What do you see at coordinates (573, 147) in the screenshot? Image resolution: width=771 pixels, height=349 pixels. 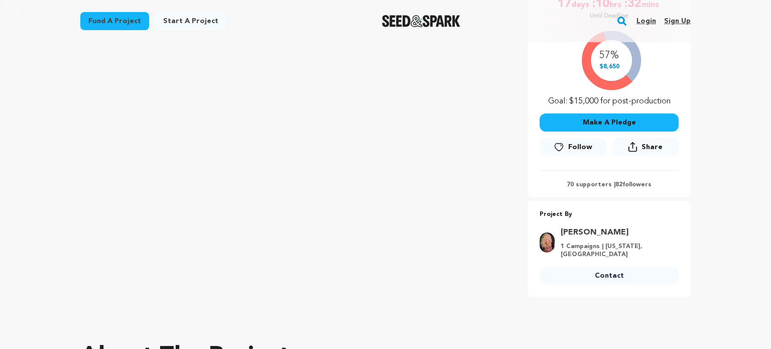 I see `a: Follow` at bounding box center [573, 147].